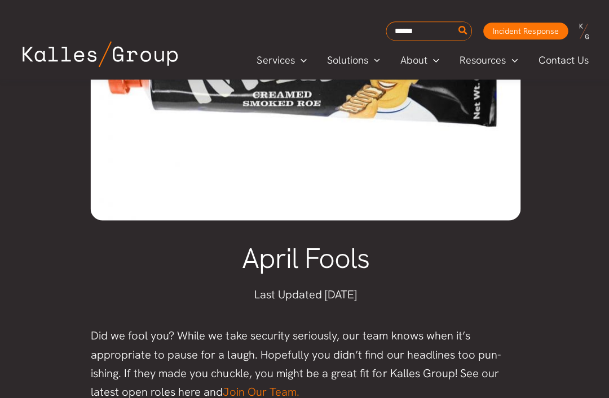  I want to click on a: ServicesMenu Toggle, so click(281, 60).